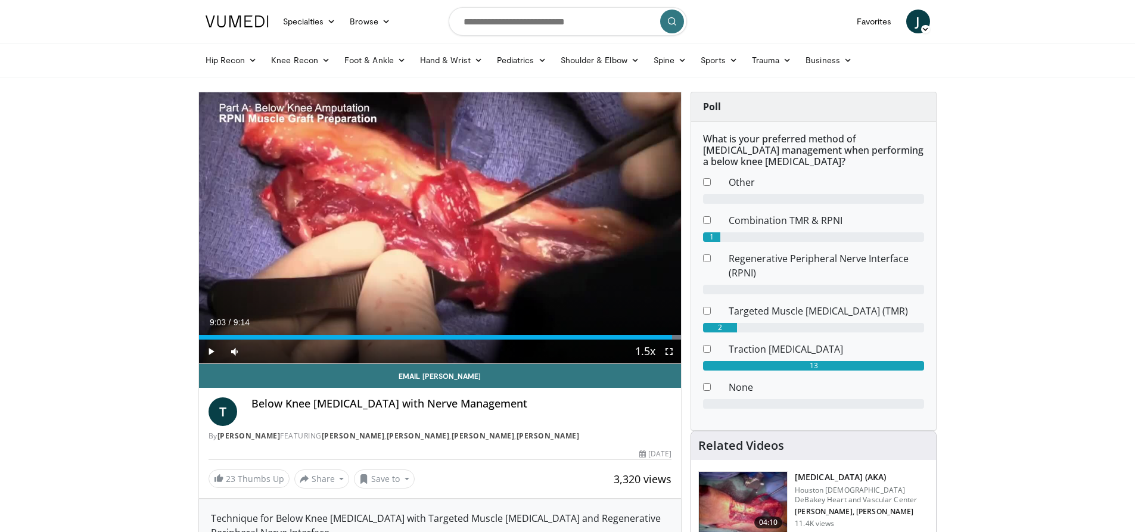 This screenshot has width=1135, height=532. I want to click on div: 2, so click(720, 328).